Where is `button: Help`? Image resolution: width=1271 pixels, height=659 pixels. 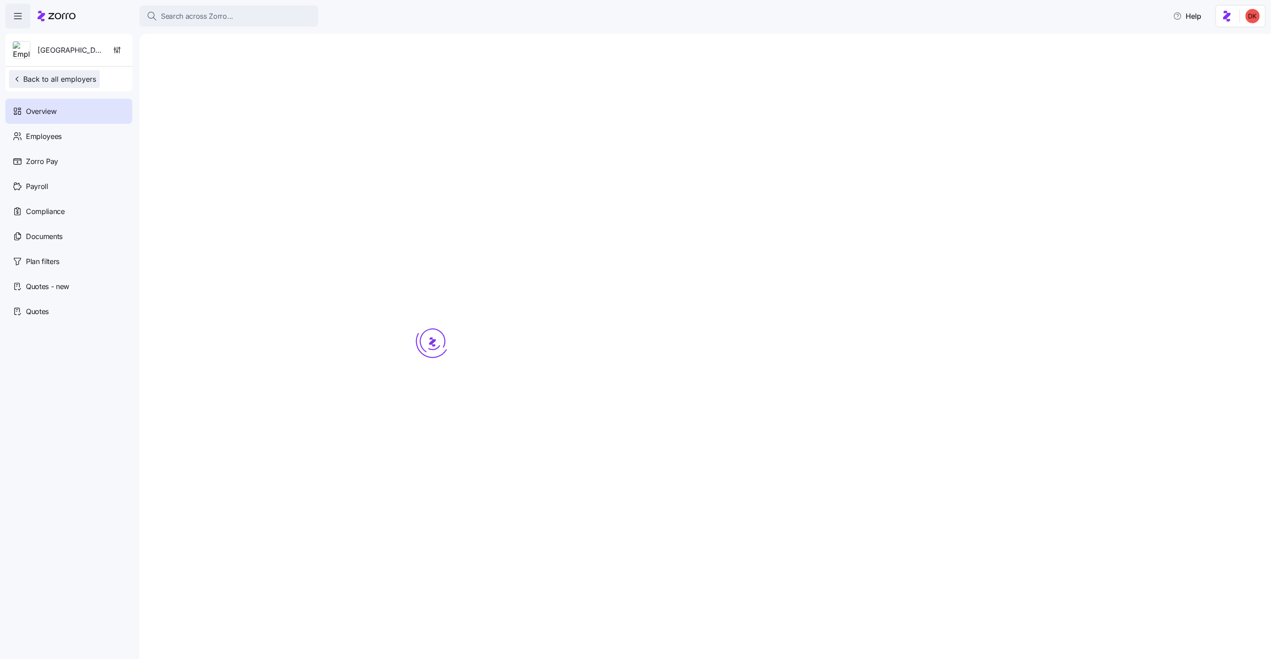
button: Help is located at coordinates (1187, 16).